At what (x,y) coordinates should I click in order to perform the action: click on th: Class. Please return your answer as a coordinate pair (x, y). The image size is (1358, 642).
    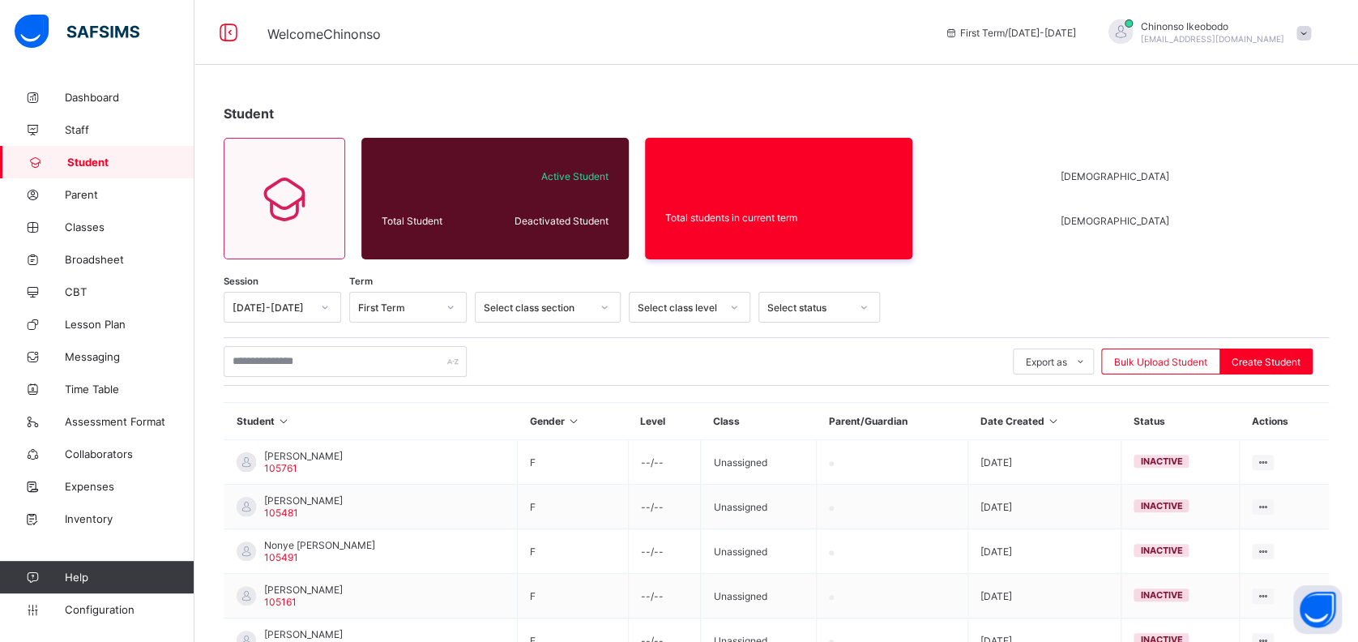
    Looking at the image, I should click on (758, 421).